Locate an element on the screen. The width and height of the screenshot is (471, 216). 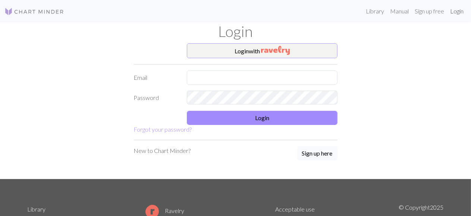
a: Manual is located at coordinates (400, 11).